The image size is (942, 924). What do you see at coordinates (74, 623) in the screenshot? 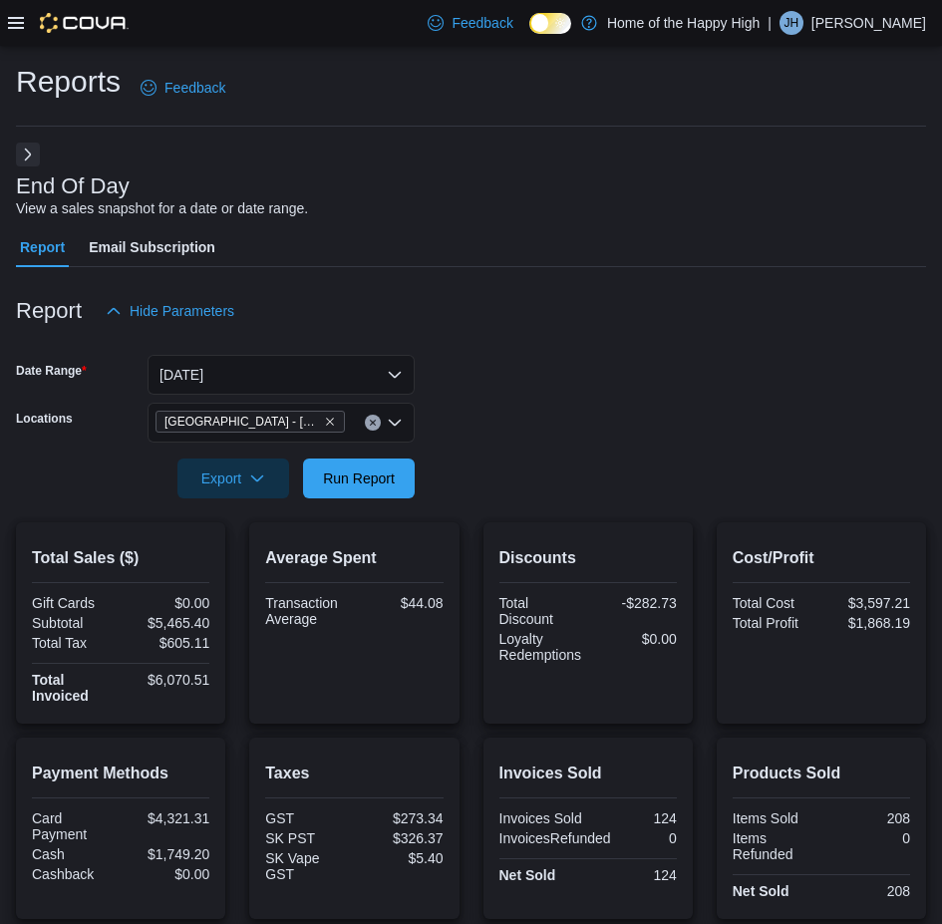
I see `div: Subtotal` at bounding box center [74, 623].